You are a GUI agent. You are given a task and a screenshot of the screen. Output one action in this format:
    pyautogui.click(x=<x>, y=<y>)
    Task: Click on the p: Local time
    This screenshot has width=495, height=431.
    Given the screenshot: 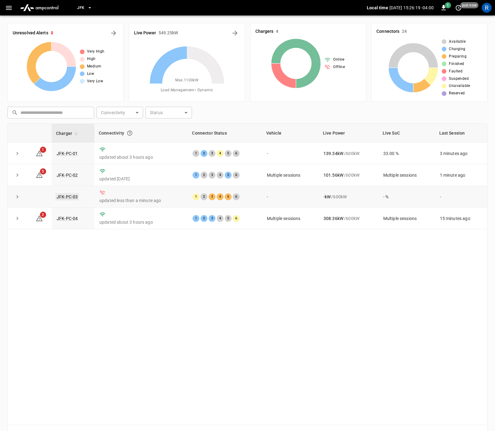 What is the action you would take?
    pyautogui.click(x=377, y=8)
    